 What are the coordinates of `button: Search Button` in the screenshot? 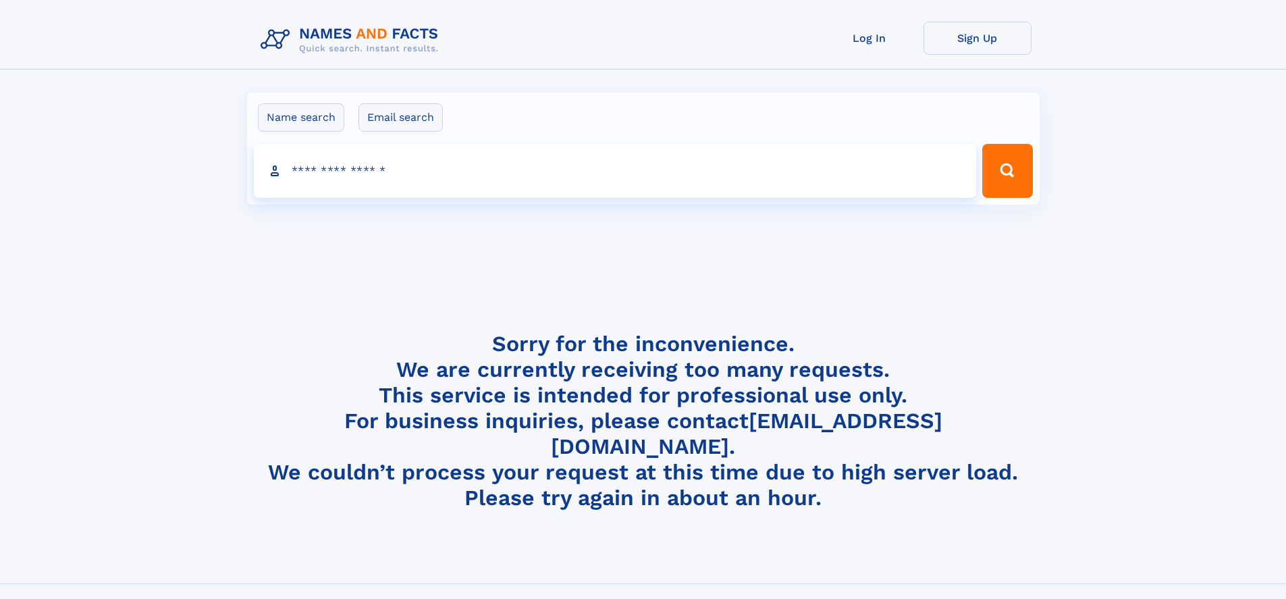 It's located at (1007, 171).